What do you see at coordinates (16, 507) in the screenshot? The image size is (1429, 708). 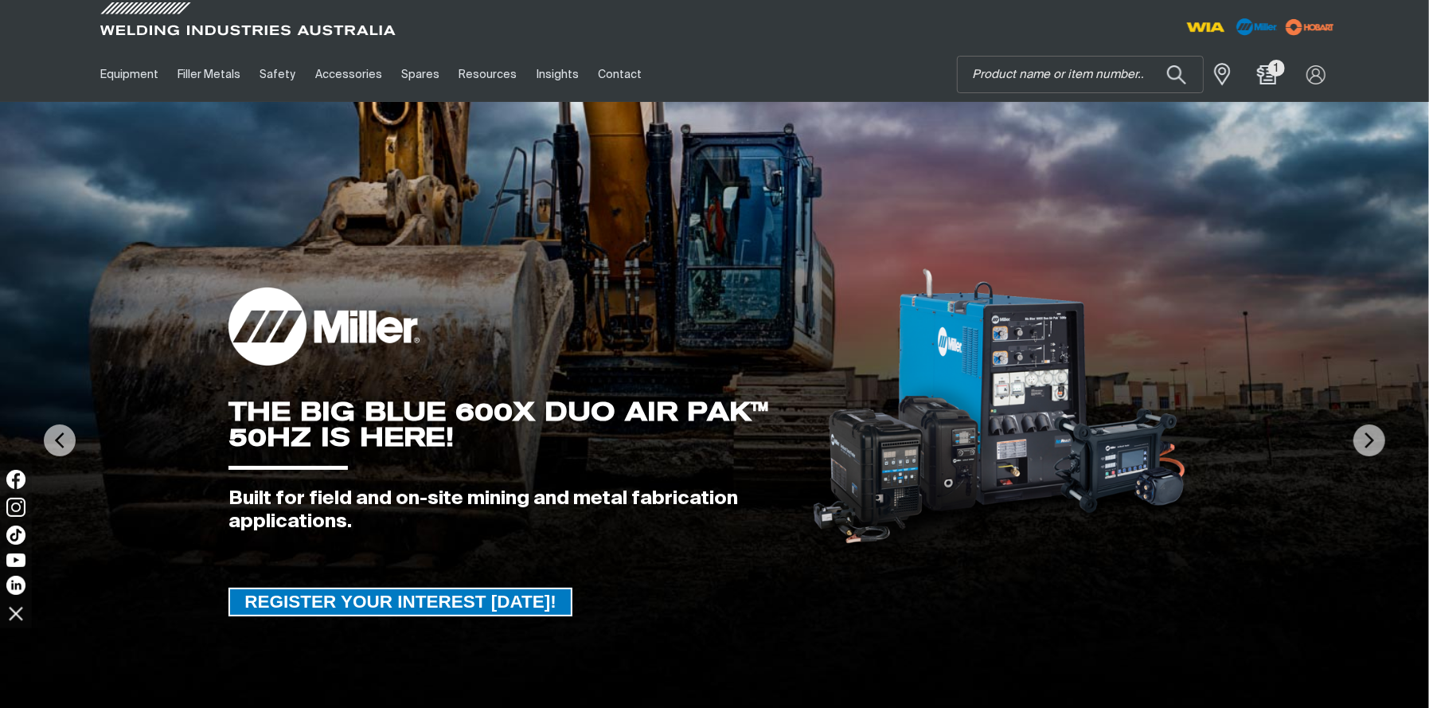 I see `img: Instagram` at bounding box center [16, 507].